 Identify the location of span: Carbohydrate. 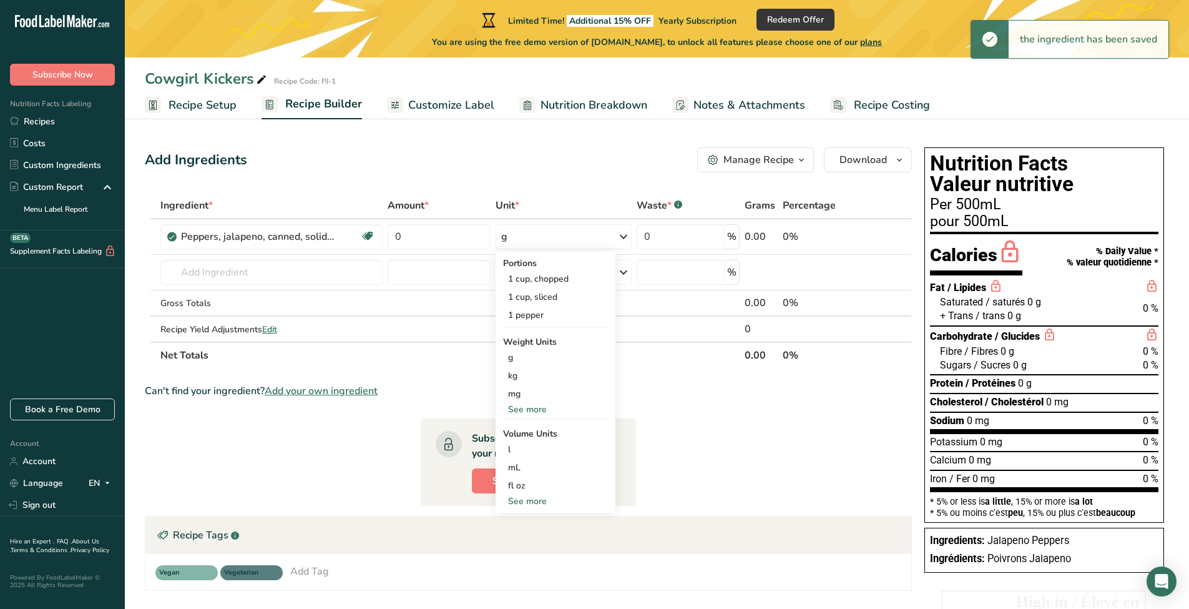
(962, 336).